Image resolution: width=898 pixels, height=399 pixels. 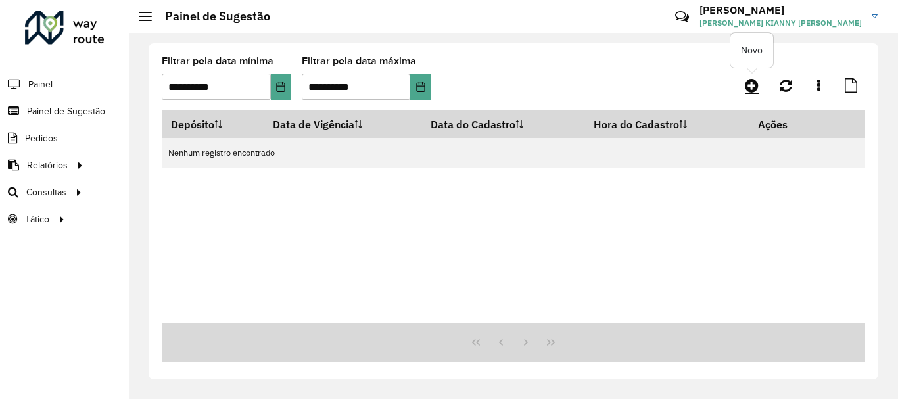 What do you see at coordinates (359, 61) in the screenshot?
I see `label: Filtrar pela data máxima` at bounding box center [359, 61].